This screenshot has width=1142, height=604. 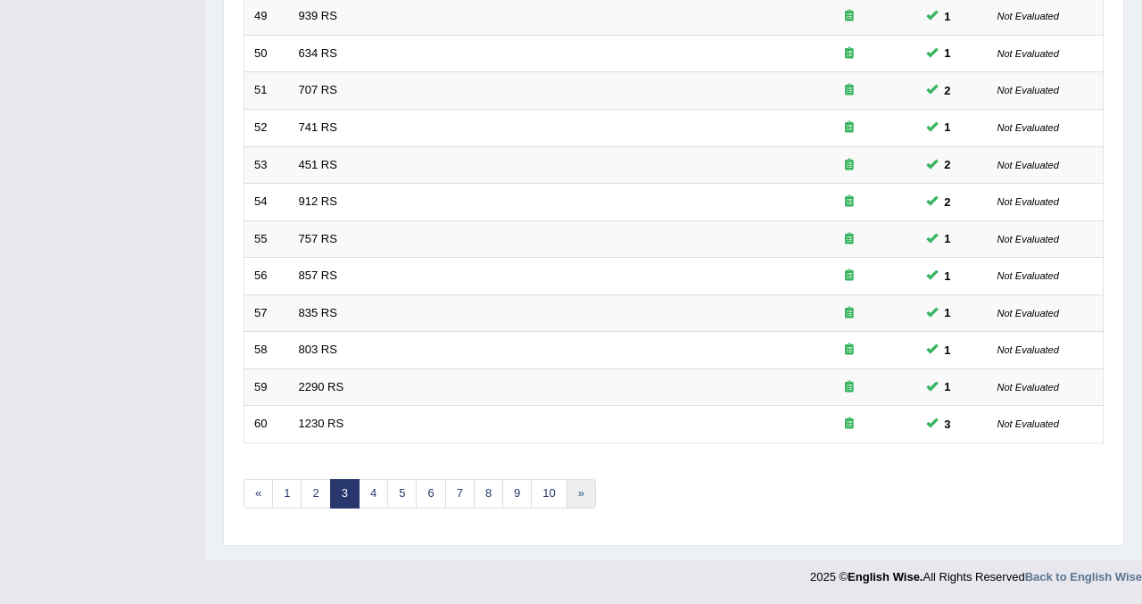 I want to click on td: 55, so click(x=267, y=239).